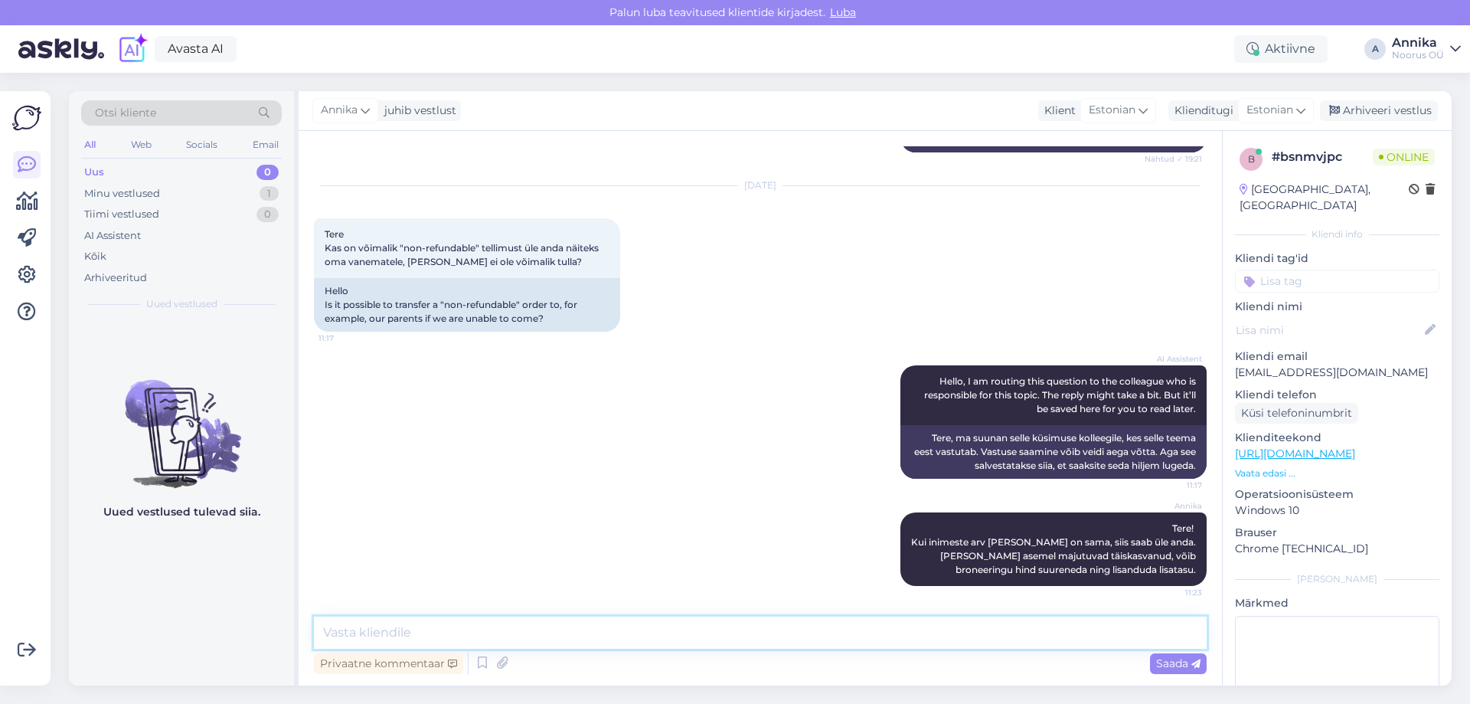 This screenshot has height=704, width=1470. Describe the element at coordinates (1337, 306) in the screenshot. I see `p: Kliendi nimi` at that location.